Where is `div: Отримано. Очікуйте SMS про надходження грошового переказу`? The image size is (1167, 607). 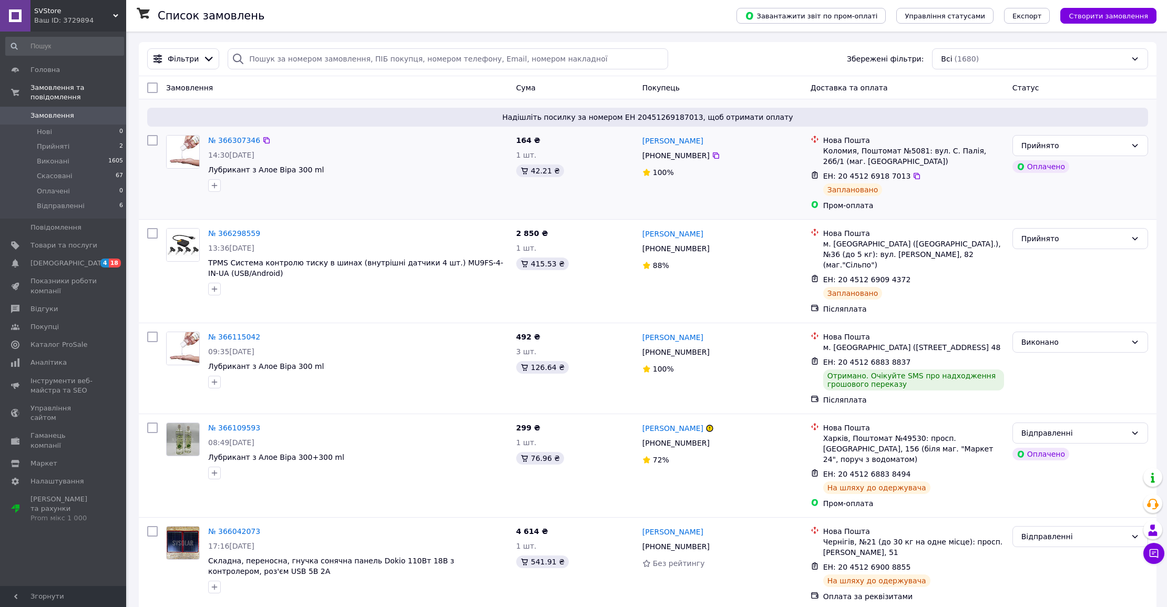
div: Отримано. Очікуйте SMS про надходження грошового переказу is located at coordinates (913, 380).